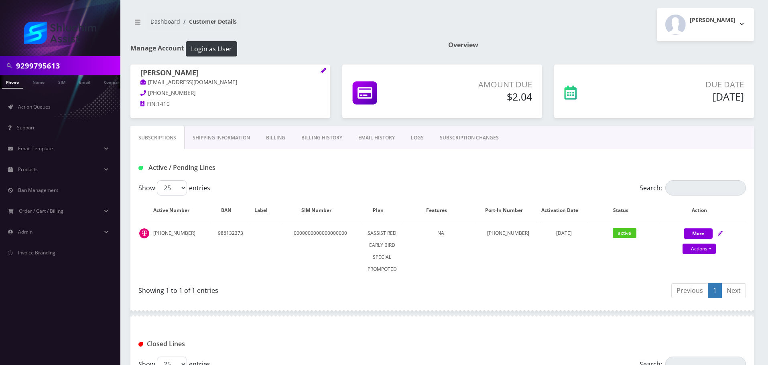 The width and height of the screenshot is (768, 365). Describe the element at coordinates (733, 291) in the screenshot. I see `a: Next` at that location.